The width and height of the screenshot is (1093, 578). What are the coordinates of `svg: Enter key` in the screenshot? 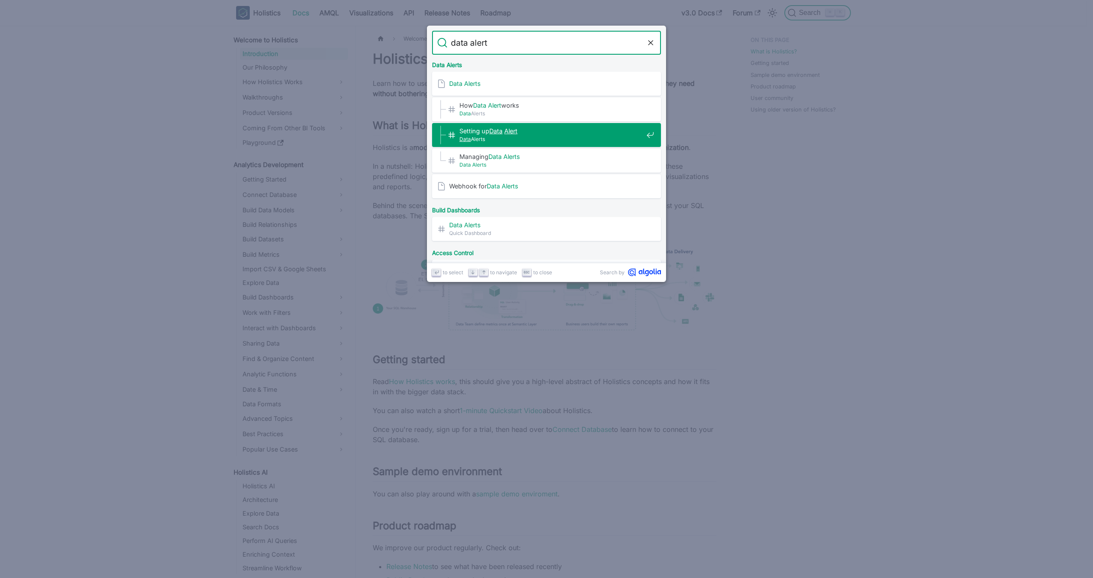 It's located at (436, 272).